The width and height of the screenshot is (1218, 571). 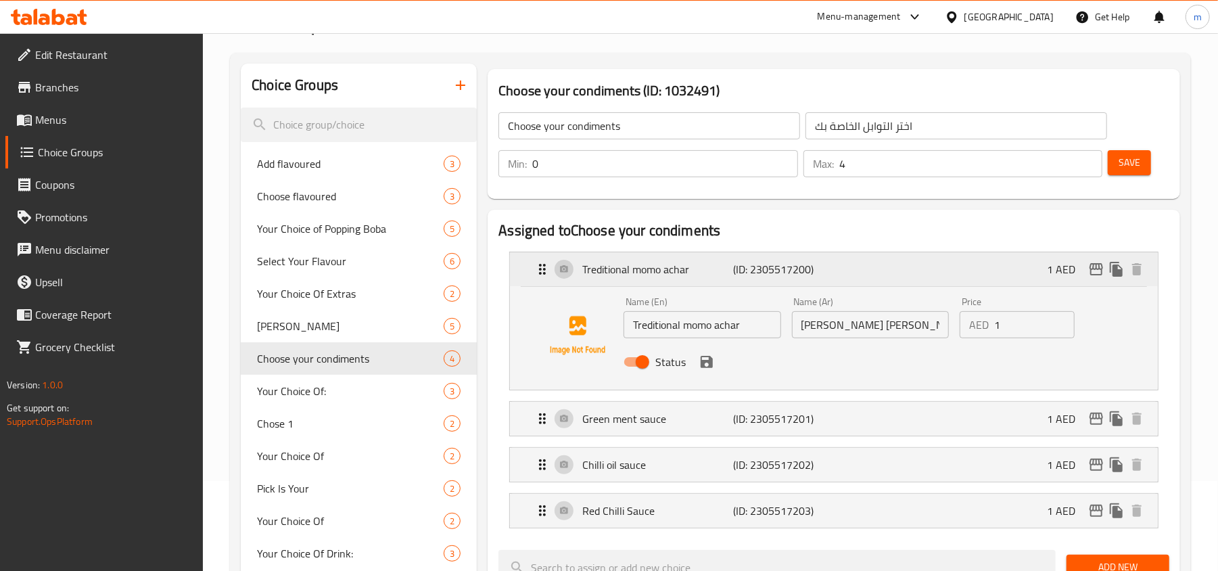 I want to click on p: Chilli oil sauce, so click(x=657, y=464).